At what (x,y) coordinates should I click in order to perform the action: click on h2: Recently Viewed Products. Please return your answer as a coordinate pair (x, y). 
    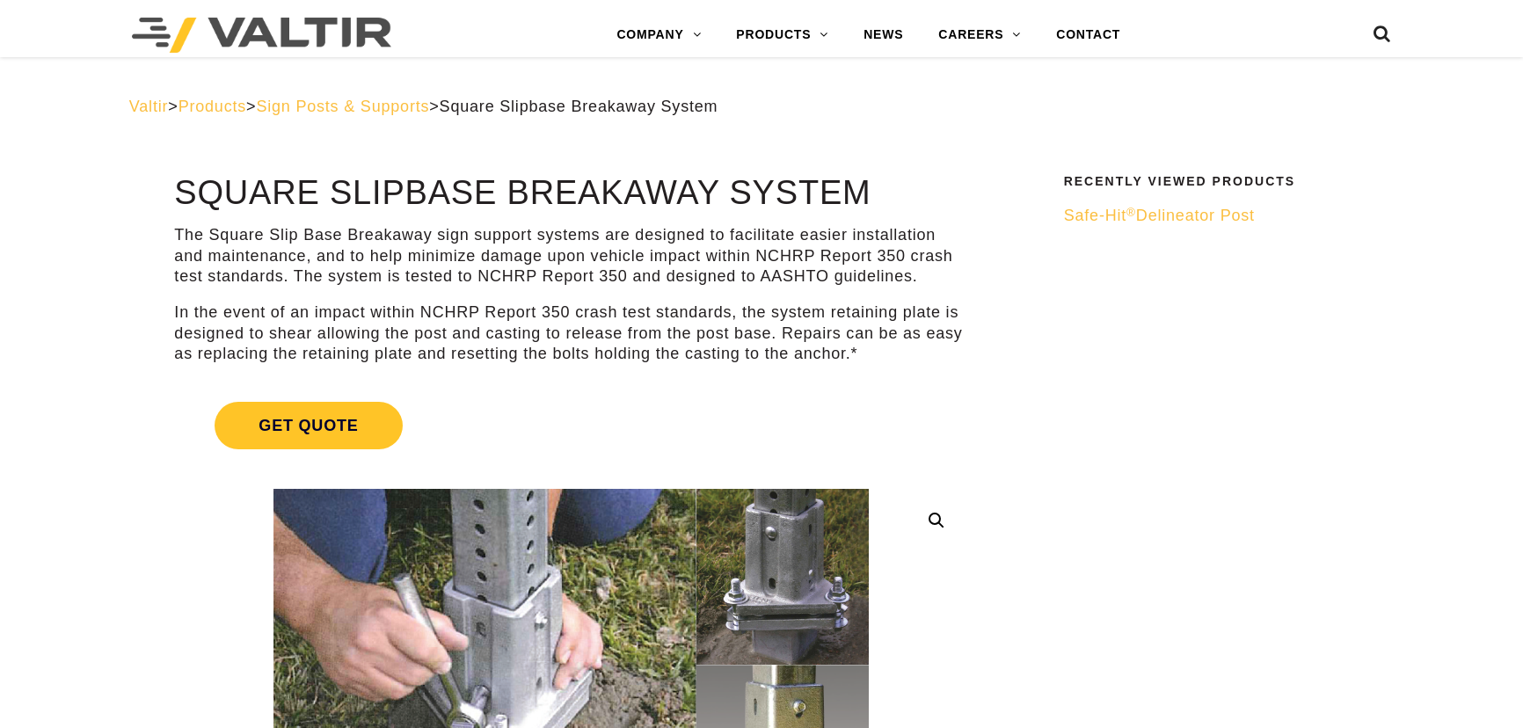
    Looking at the image, I should click on (1223, 181).